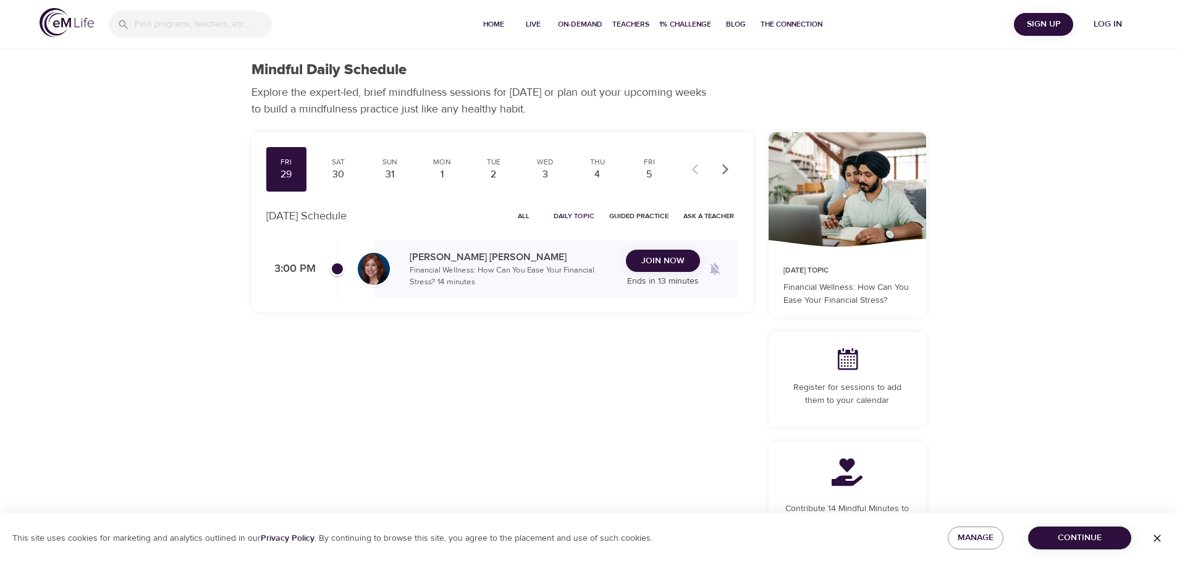  Describe the element at coordinates (494, 174) in the screenshot. I see `div: 2` at that location.